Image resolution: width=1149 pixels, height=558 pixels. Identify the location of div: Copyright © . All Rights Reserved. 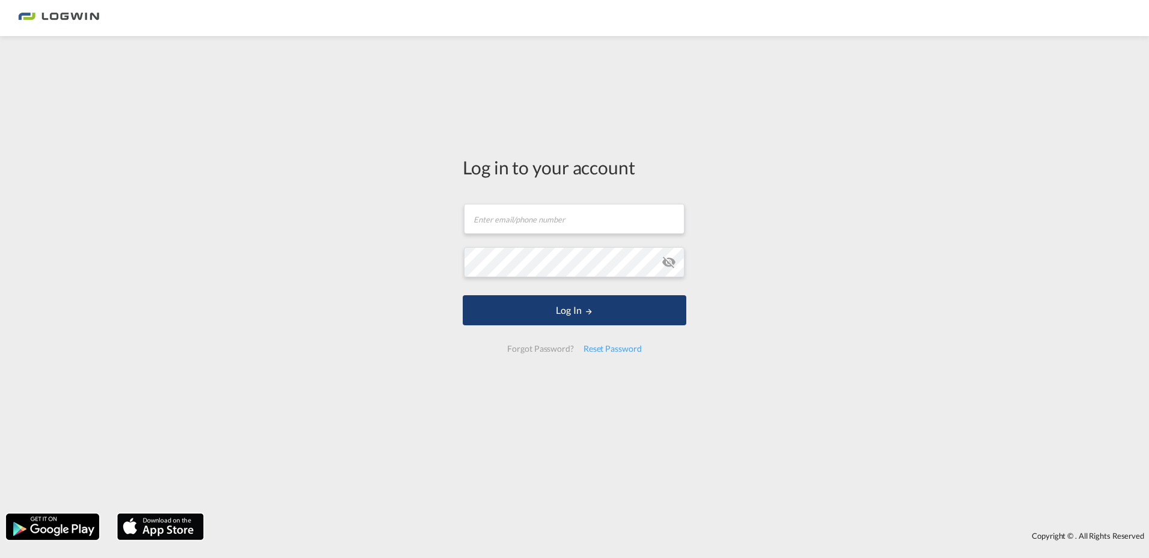
(679, 536).